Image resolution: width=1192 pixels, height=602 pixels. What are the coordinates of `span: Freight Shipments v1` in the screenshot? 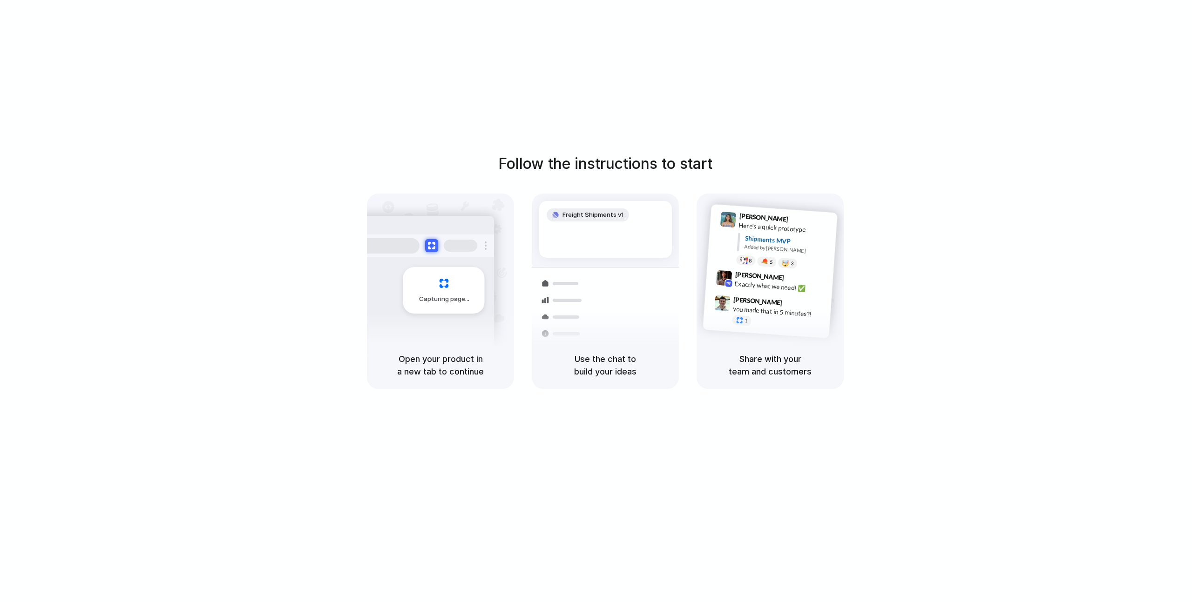 It's located at (593, 215).